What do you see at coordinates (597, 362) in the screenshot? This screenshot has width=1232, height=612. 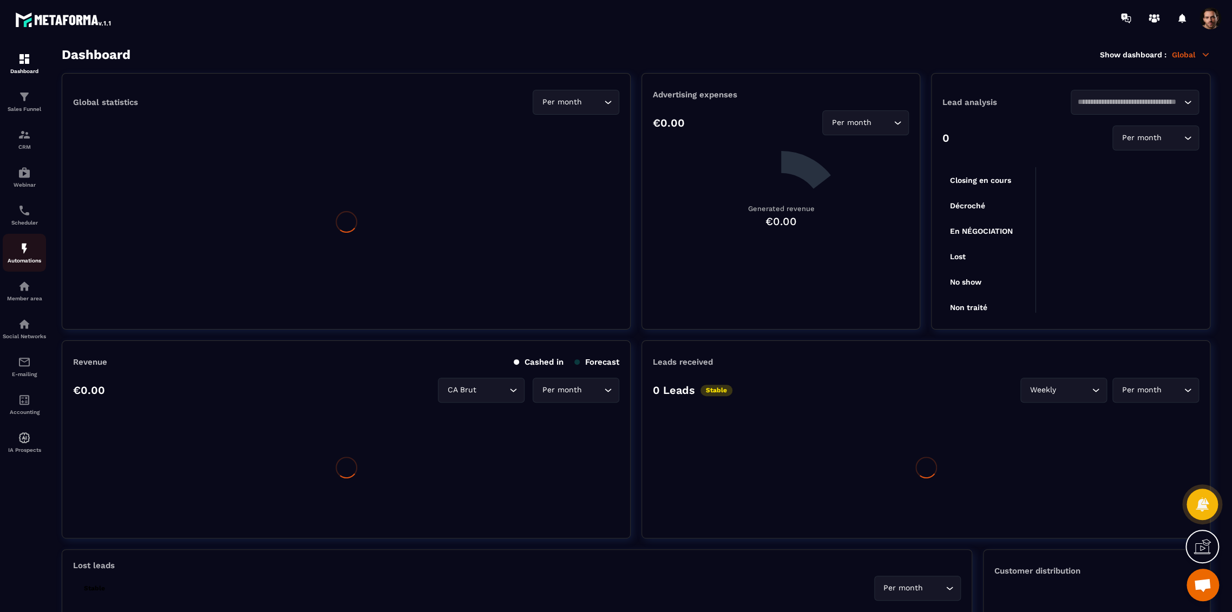 I see `p: Forecast` at bounding box center [597, 362].